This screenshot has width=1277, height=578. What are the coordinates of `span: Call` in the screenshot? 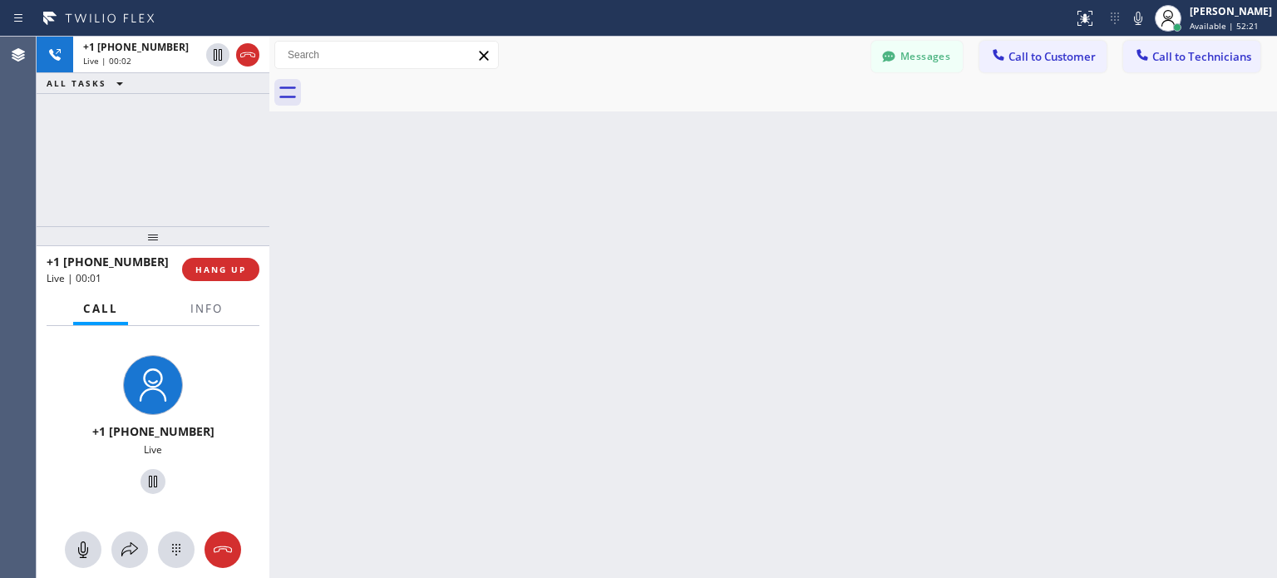 It's located at (101, 308).